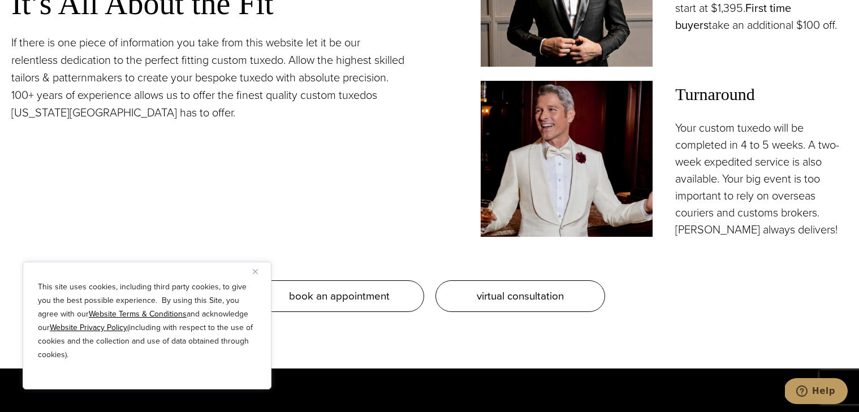 This screenshot has width=859, height=412. I want to click on img: Model in white custom tailored tuxedo jacket with wide white shawl lapel, white shirt and bowtie...., so click(567, 159).